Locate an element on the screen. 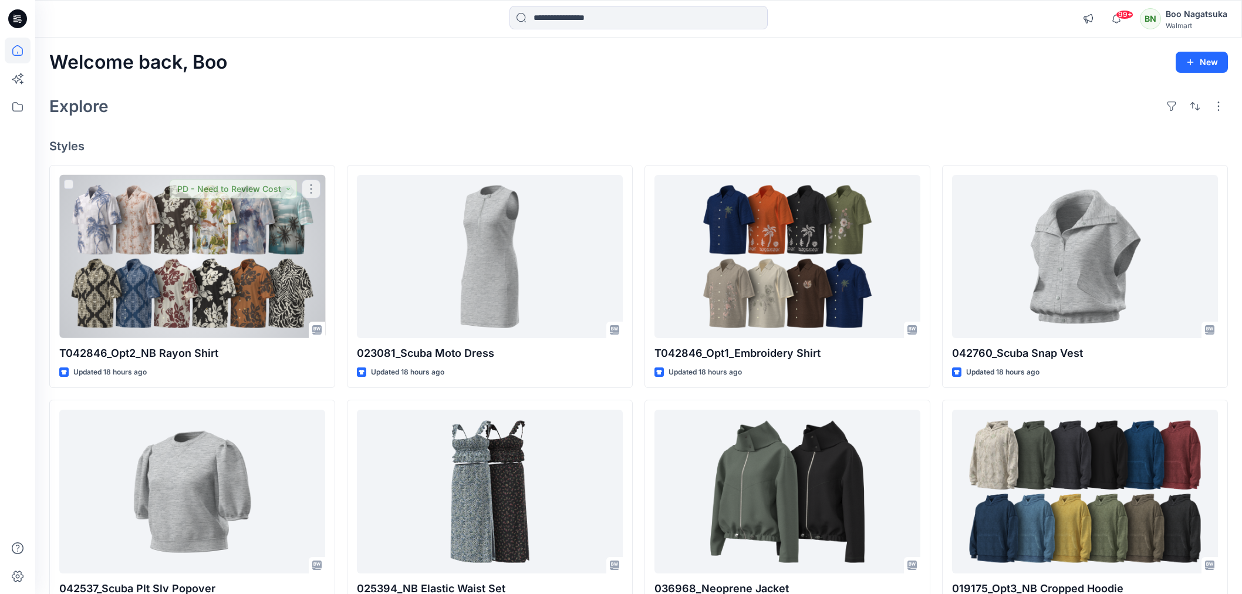  h2: Welcome back, Boo is located at coordinates (138, 62).